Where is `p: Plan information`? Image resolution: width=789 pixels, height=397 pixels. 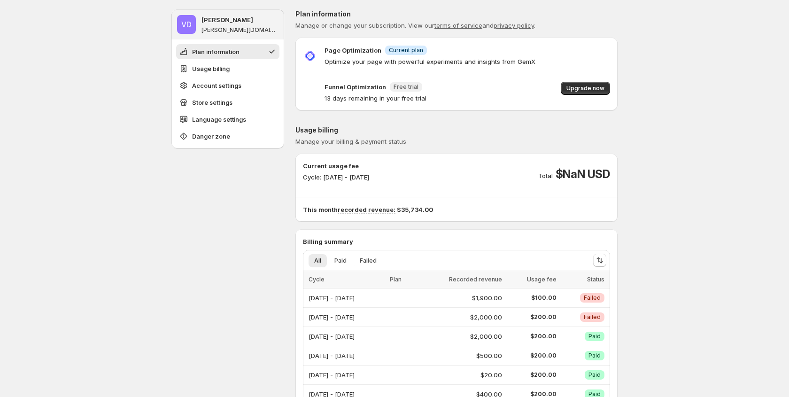 p: Plan information is located at coordinates (457, 14).